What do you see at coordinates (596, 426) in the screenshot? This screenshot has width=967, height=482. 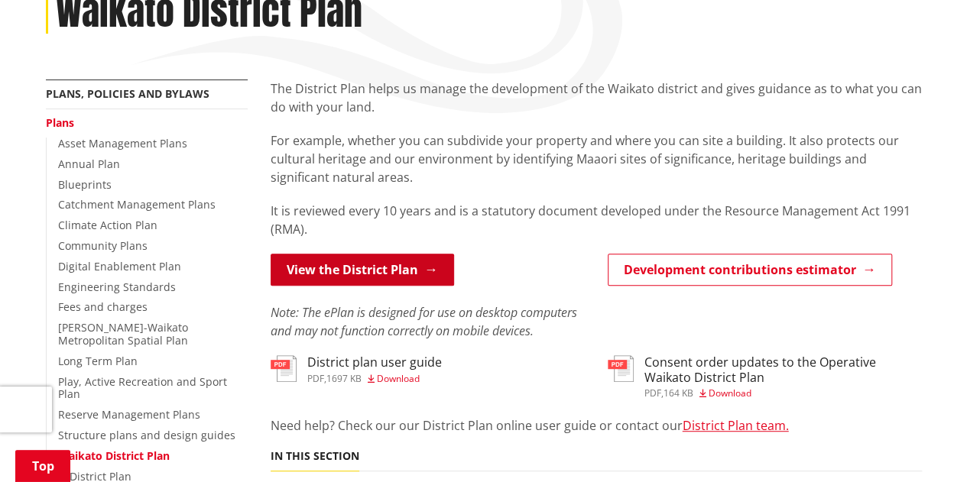 I see `p: Need help? Check our our District Plan online user guide or contact our` at bounding box center [596, 426].